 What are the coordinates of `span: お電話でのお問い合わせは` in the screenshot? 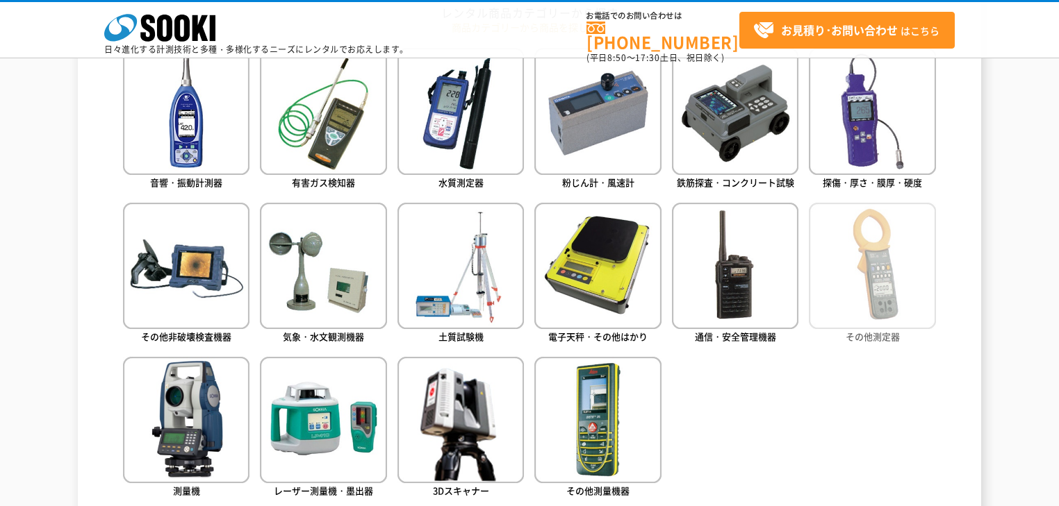 It's located at (663, 16).